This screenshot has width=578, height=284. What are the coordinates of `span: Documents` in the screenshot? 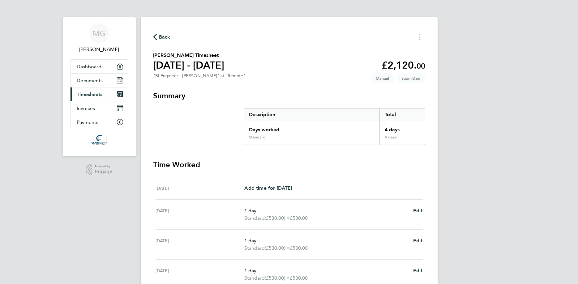 It's located at (90, 80).